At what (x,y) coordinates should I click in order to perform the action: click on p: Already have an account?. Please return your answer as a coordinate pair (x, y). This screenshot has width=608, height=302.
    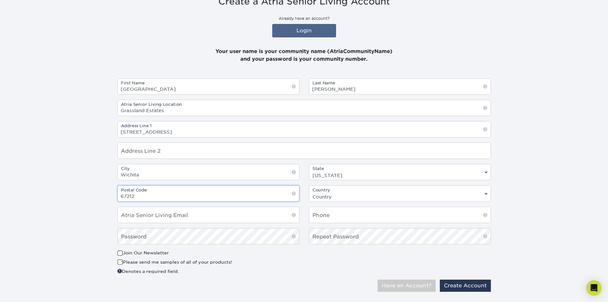
    Looking at the image, I should click on (304, 19).